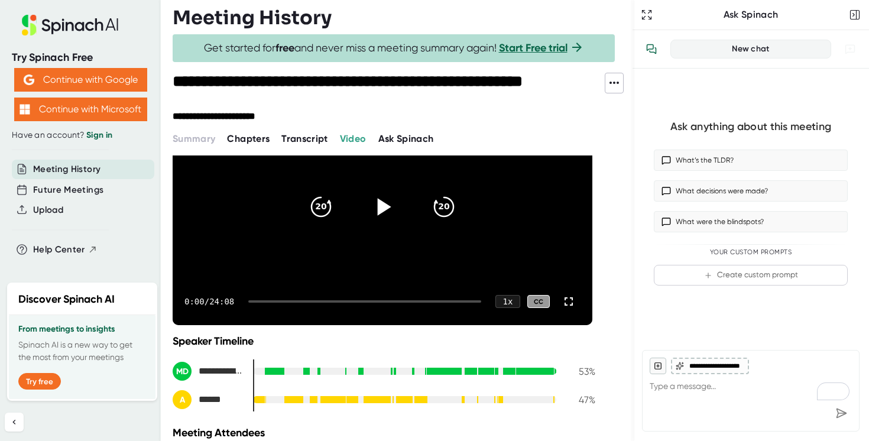  I want to click on textarea: To enrich screen reader interactions, please activate Accessibility in Grammarly extension settings, so click(751, 389).